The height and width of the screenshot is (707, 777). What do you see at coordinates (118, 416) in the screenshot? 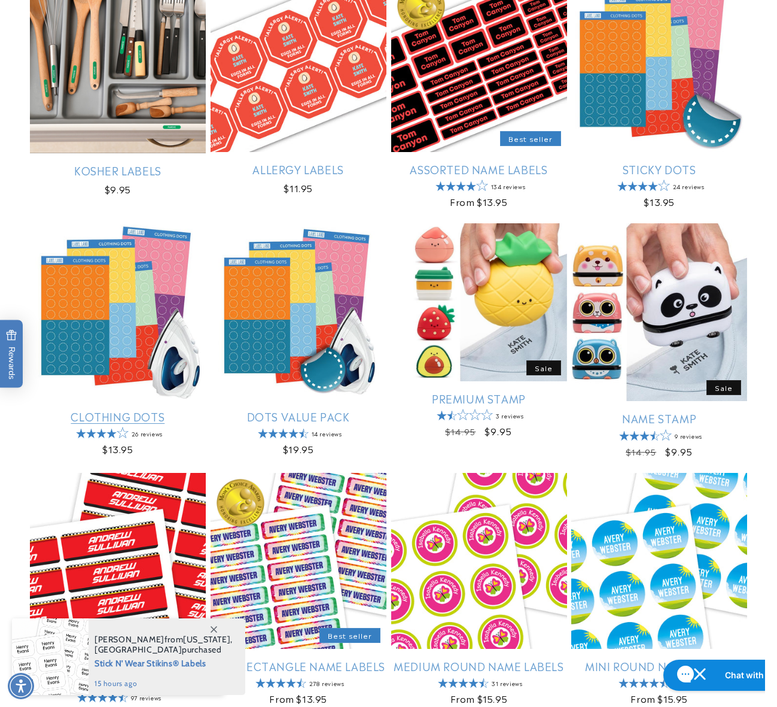
I see `a: Clothing Dots` at bounding box center [118, 416].